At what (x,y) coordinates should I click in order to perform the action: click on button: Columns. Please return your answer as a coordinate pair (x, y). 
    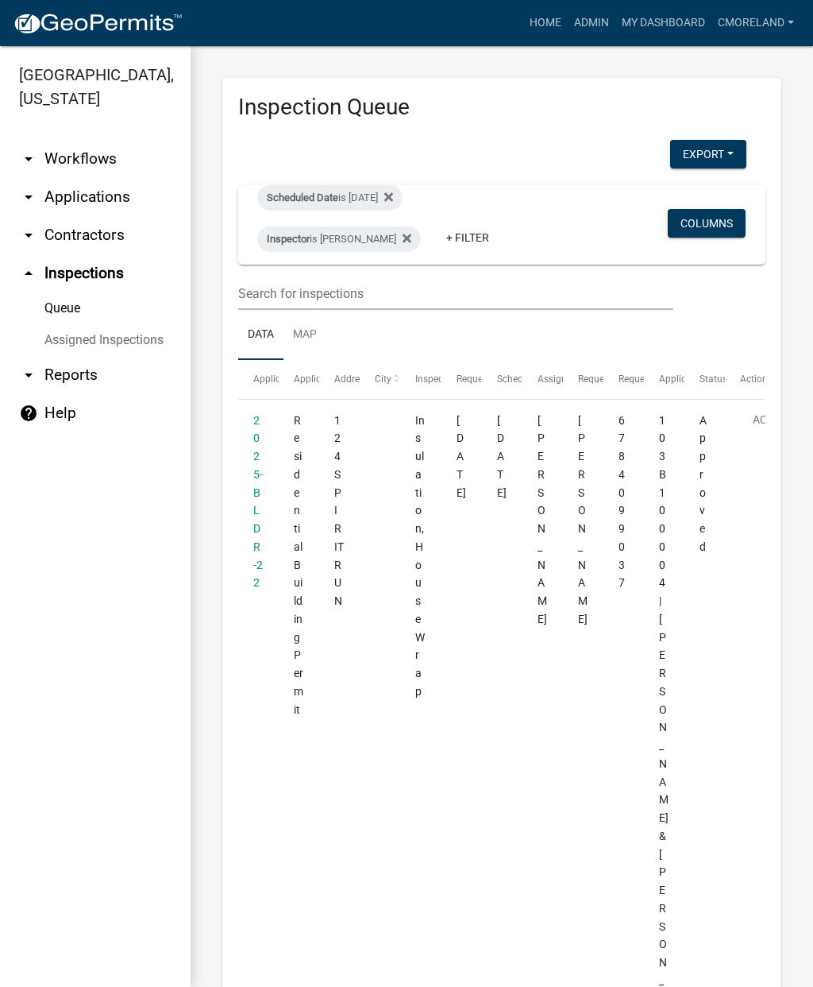
    Looking at the image, I should click on (707, 223).